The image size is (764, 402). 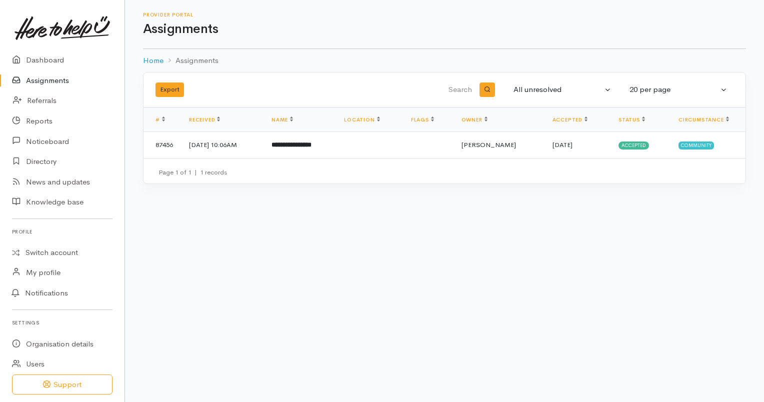 I want to click on h6: Provider Portal, so click(x=445, y=15).